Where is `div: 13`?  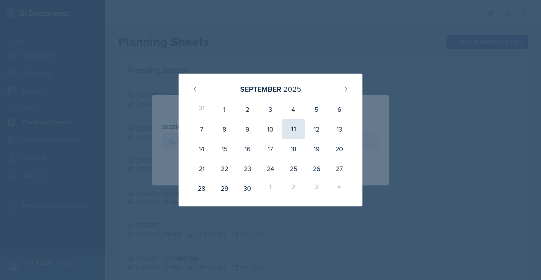
div: 13 is located at coordinates (340, 129).